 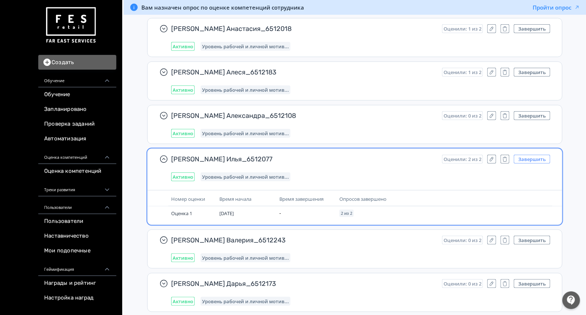 I want to click on button: Пройти опрос, so click(x=557, y=7).